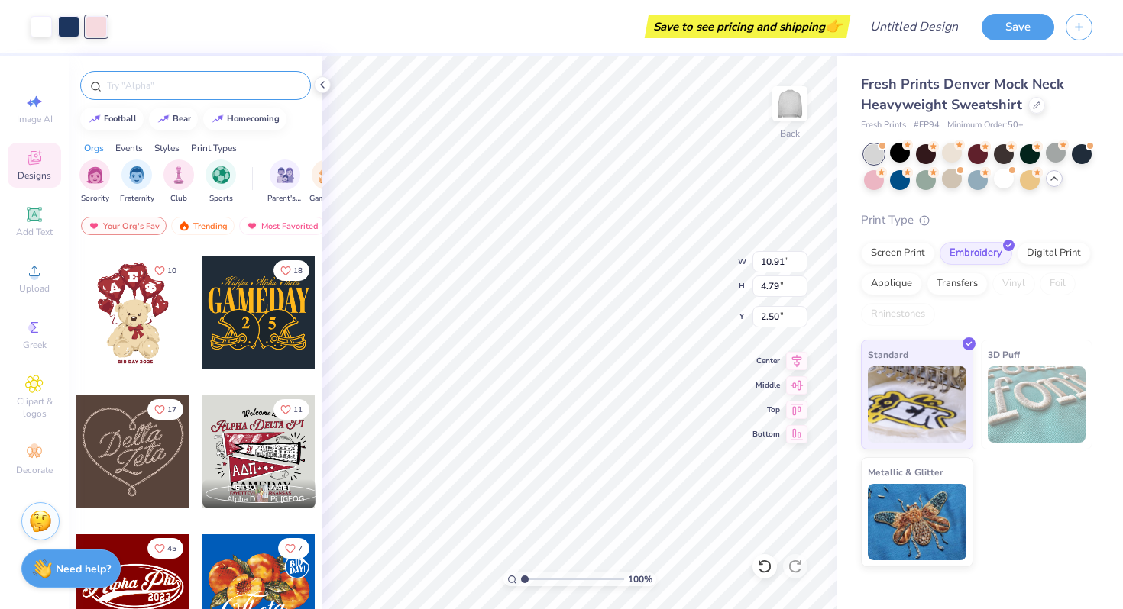 The image size is (1123, 609). What do you see at coordinates (298, 410) in the screenshot?
I see `span: 11` at bounding box center [298, 410].